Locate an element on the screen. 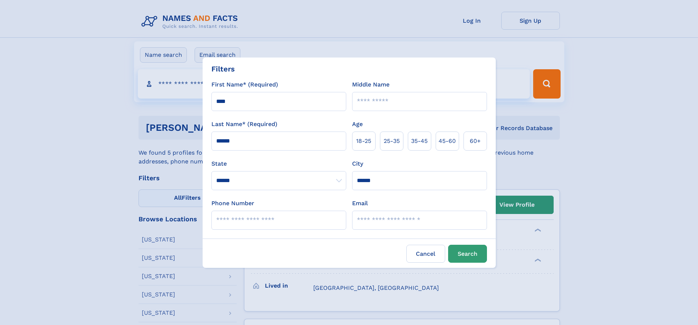 The height and width of the screenshot is (325, 698). label: State is located at coordinates (279, 164).